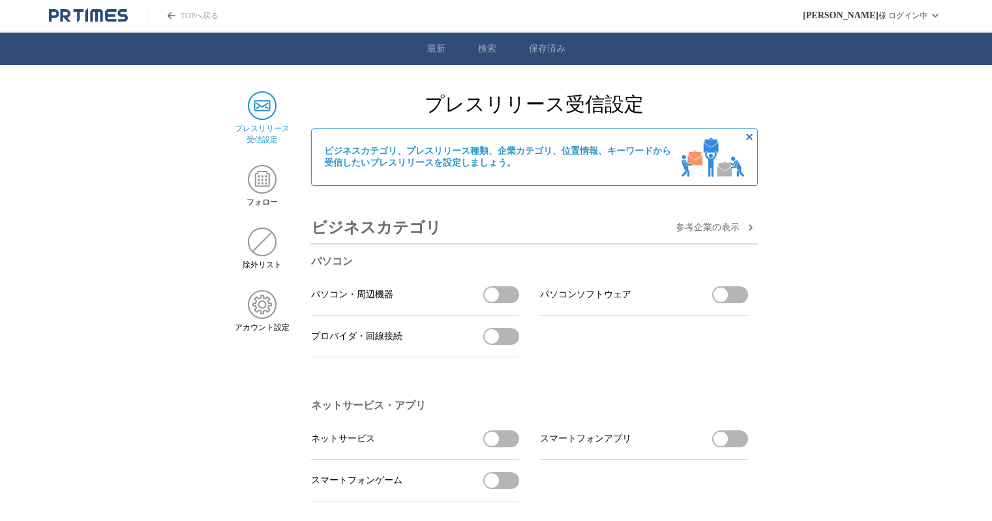  Describe the element at coordinates (262, 134) in the screenshot. I see `span: プレスリリース 受信設定` at that location.